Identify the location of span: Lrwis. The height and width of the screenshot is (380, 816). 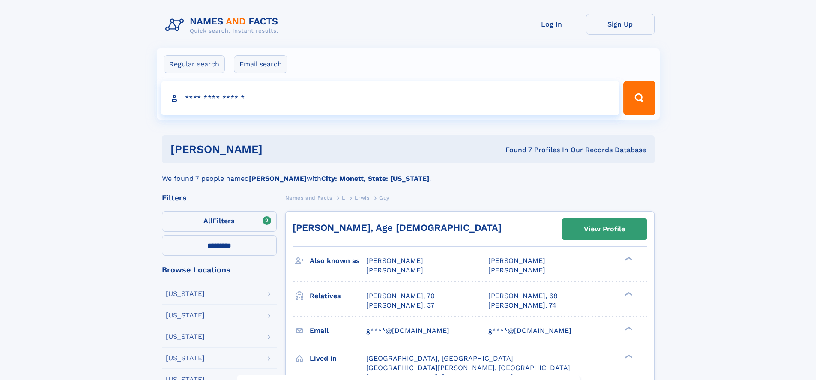
(362, 198).